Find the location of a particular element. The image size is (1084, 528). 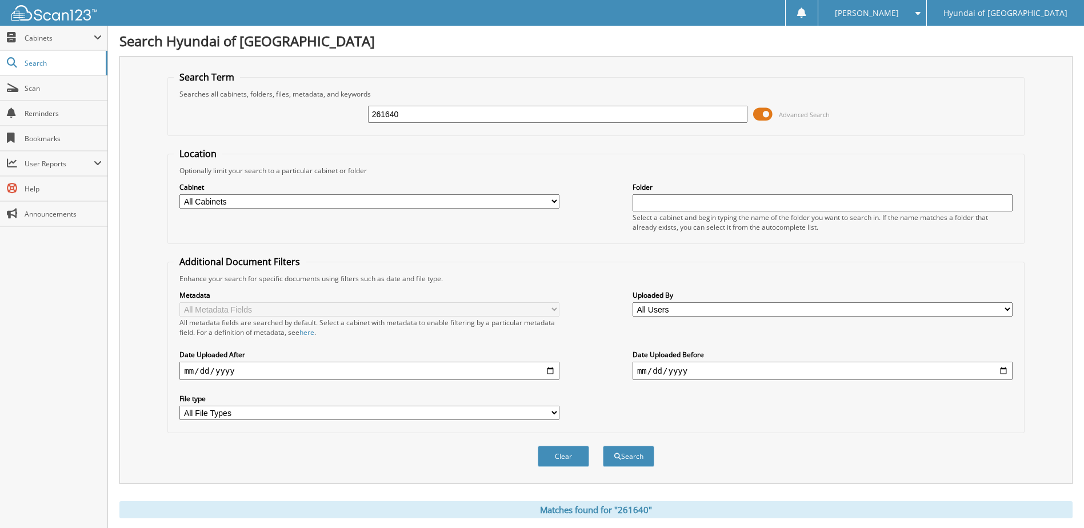

legend: Search Term is located at coordinates (207, 77).